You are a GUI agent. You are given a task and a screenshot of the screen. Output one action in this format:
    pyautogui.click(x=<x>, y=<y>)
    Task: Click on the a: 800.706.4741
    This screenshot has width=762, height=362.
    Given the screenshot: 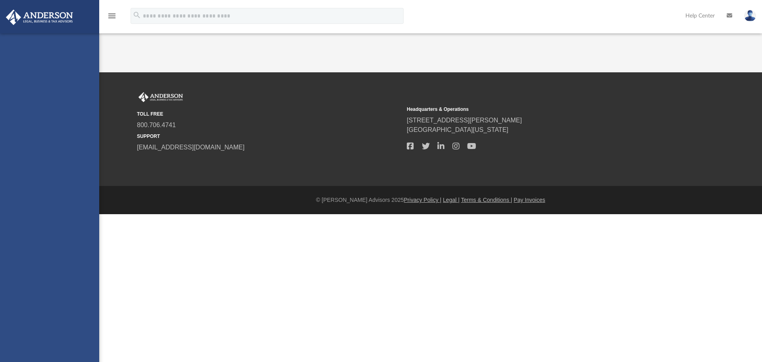 What is the action you would take?
    pyautogui.click(x=156, y=125)
    